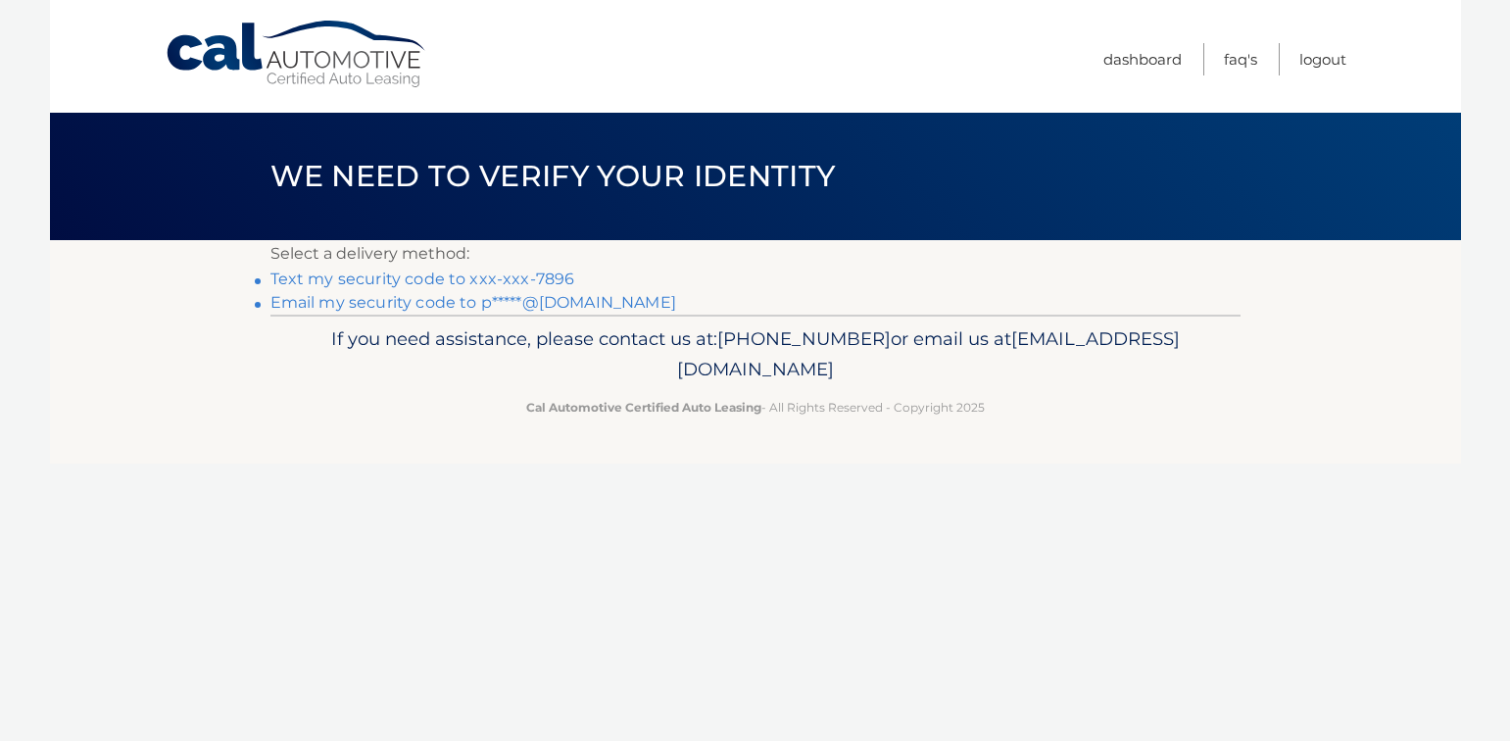 This screenshot has height=741, width=1510. I want to click on p: - All Rights Reserved - Copyright 2025, so click(756, 407).